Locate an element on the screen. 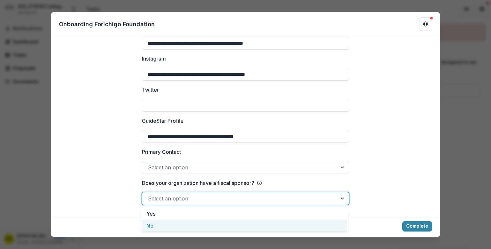  div: No is located at coordinates (244, 225).